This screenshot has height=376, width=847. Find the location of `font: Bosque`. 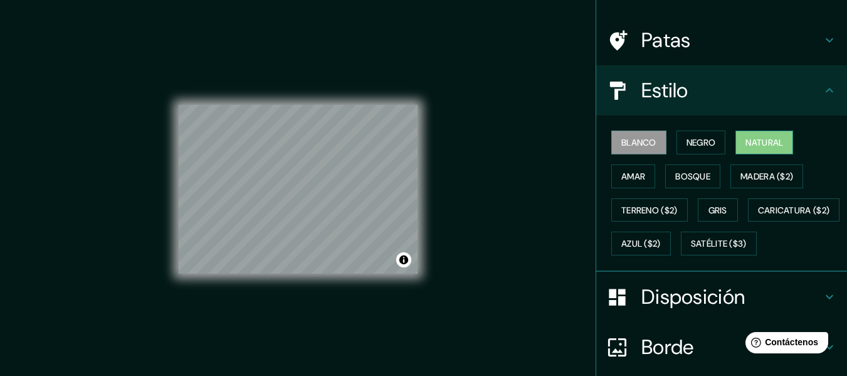

font: Bosque is located at coordinates (693, 176).